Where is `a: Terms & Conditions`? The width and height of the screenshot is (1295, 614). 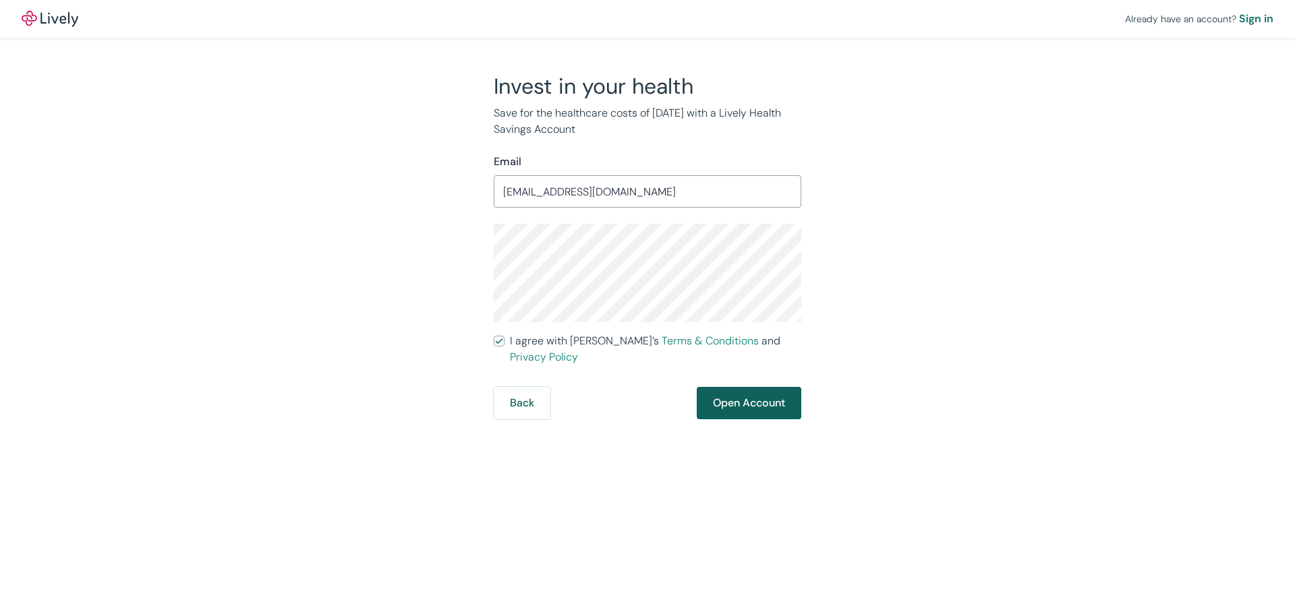 a: Terms & Conditions is located at coordinates (710, 341).